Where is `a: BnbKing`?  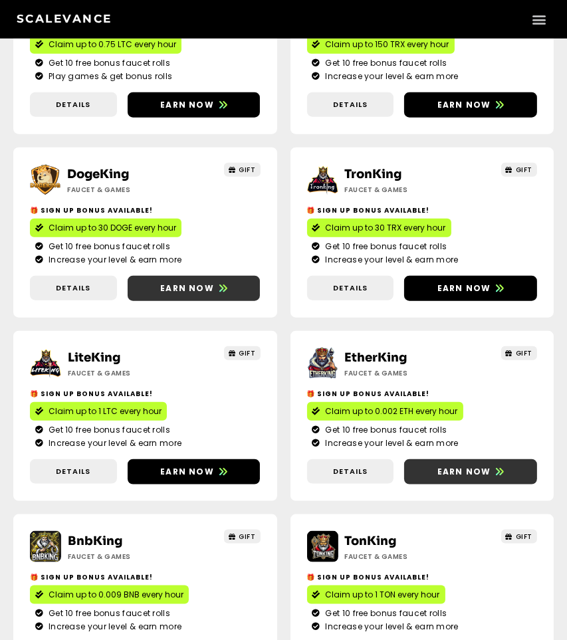
a: BnbKing is located at coordinates (95, 541).